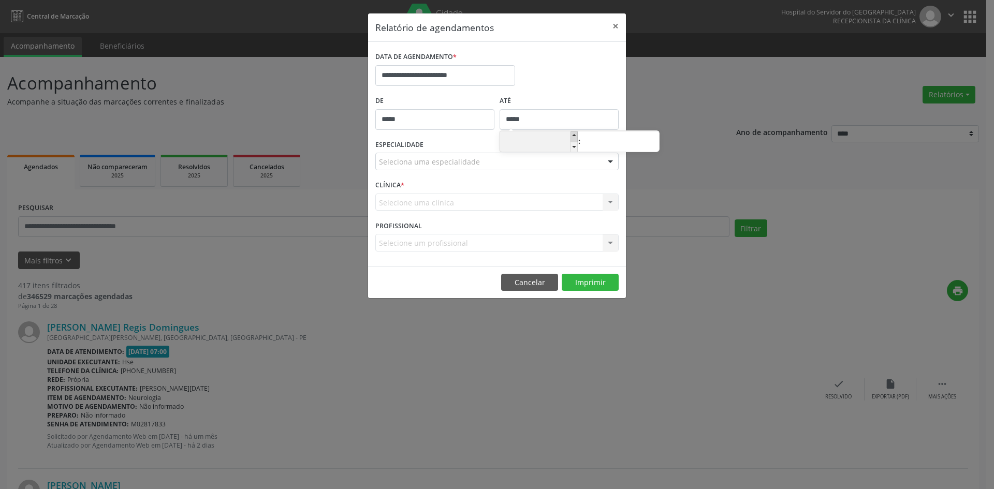 Image resolution: width=994 pixels, height=489 pixels. I want to click on label: CLÍNICA, so click(390, 185).